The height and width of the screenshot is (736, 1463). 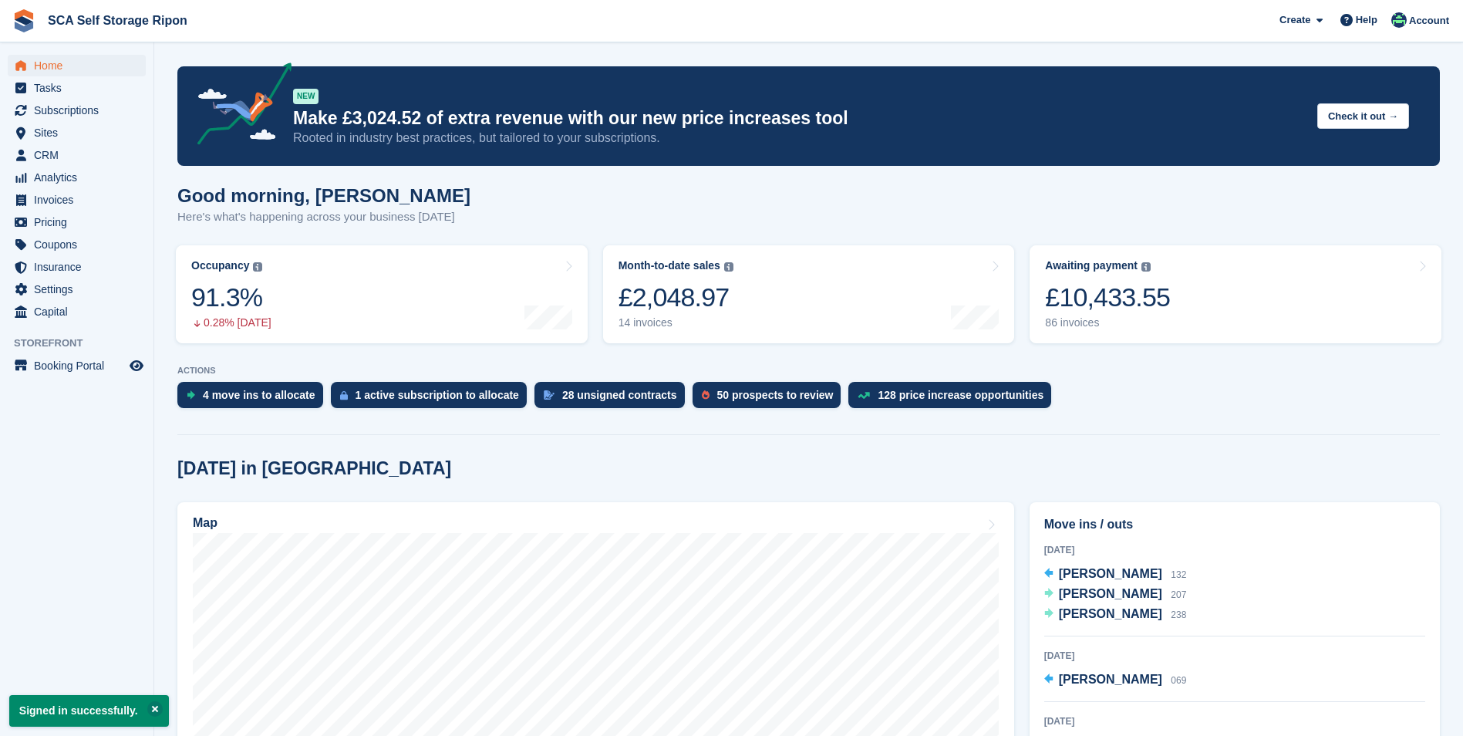 I want to click on p: Signed in successfully., so click(x=89, y=711).